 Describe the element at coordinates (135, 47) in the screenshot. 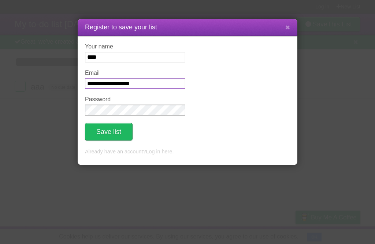

I see `label: Your name` at that location.